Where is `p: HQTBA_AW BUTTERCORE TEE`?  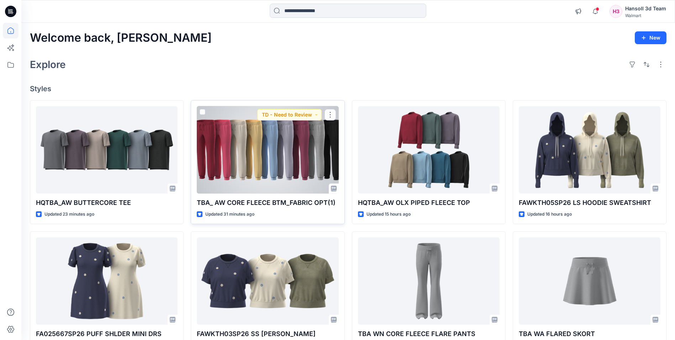
p: HQTBA_AW BUTTERCORE TEE is located at coordinates (107, 202).